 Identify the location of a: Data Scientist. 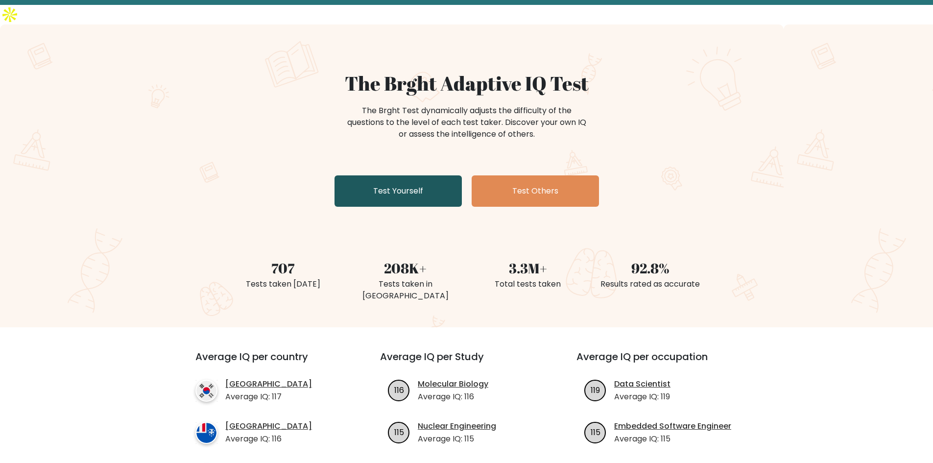
(642, 384).